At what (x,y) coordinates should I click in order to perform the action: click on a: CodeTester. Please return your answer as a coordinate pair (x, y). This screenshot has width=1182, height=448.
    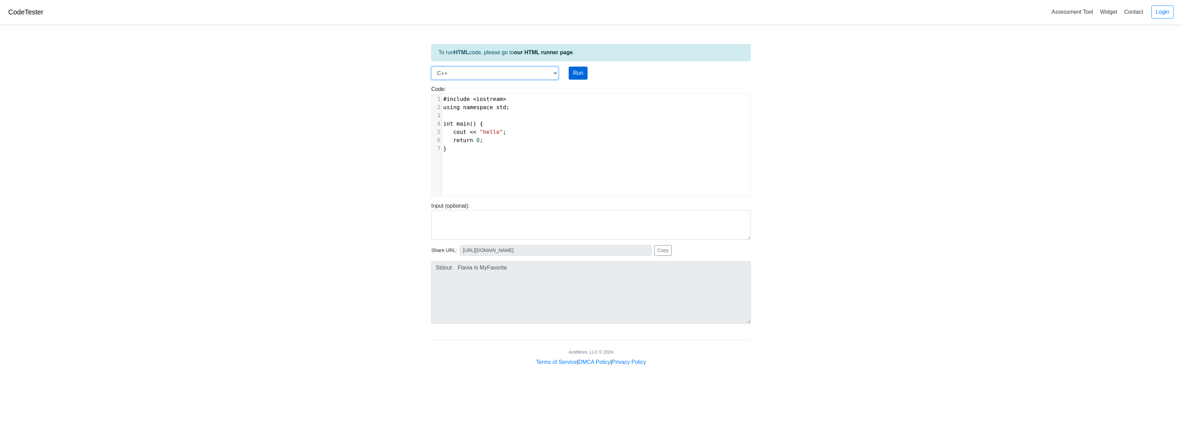
    Looking at the image, I should click on (26, 12).